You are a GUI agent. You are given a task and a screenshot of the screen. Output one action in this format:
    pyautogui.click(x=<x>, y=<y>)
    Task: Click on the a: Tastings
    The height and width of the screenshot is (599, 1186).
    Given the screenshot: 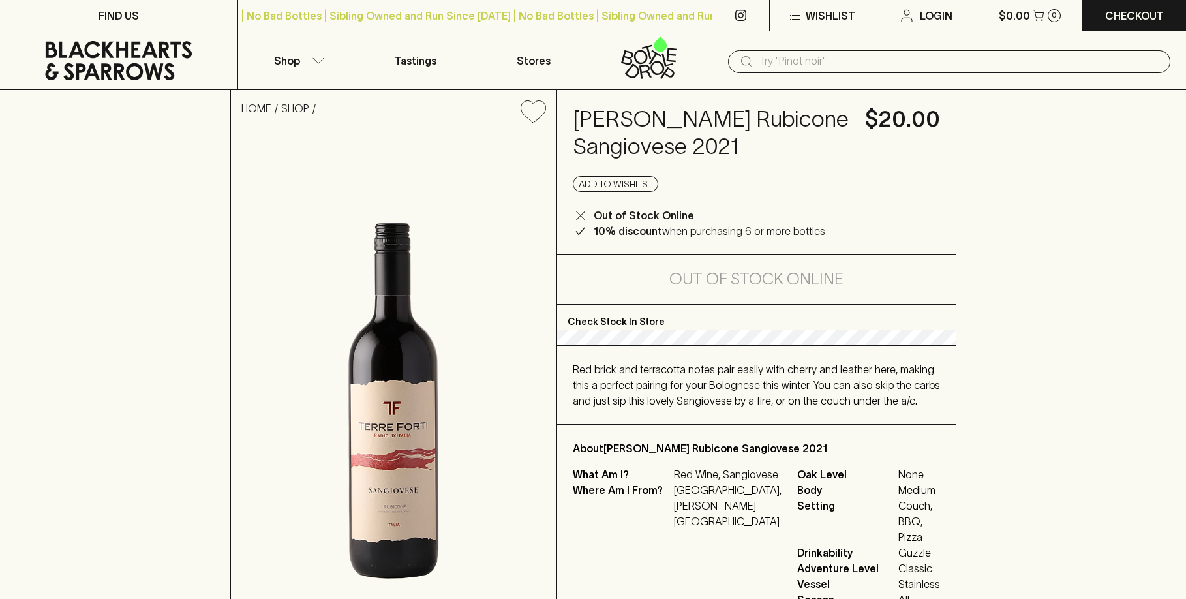 What is the action you would take?
    pyautogui.click(x=415, y=60)
    